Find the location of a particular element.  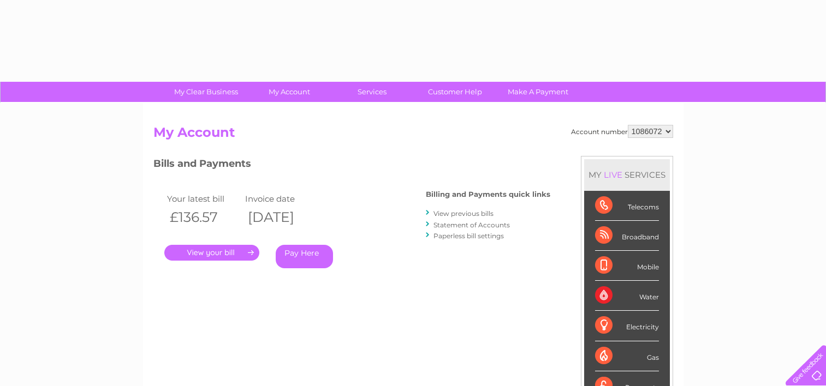

a: My Account is located at coordinates (289, 92).